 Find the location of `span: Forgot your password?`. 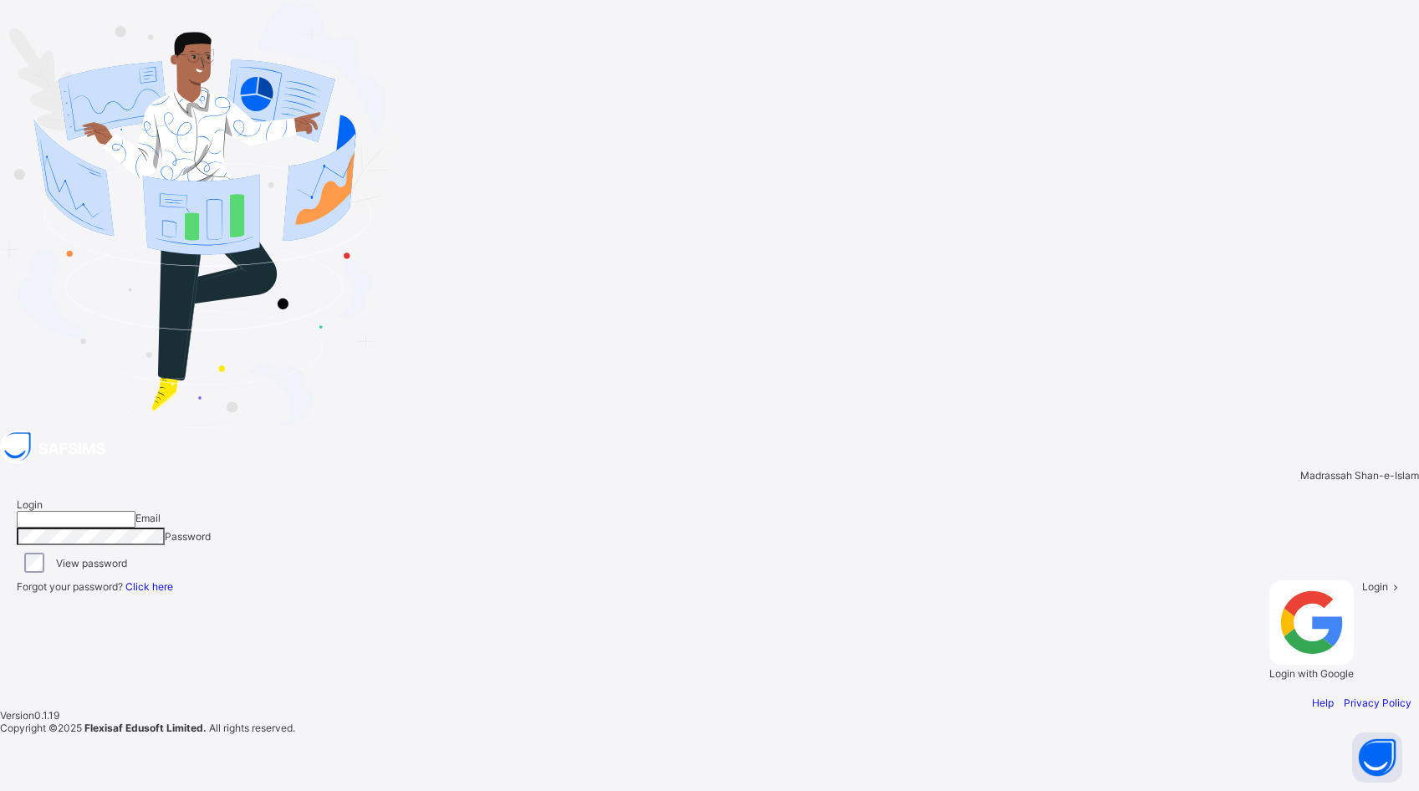

span: Forgot your password? is located at coordinates (94, 586).